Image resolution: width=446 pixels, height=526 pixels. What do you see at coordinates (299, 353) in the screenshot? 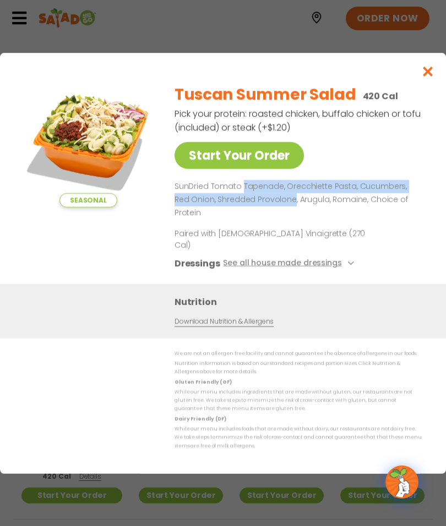
I see `p: We are not an allergen free facility and cannot guarantee the absence of allergens in our foods.` at bounding box center [299, 353].